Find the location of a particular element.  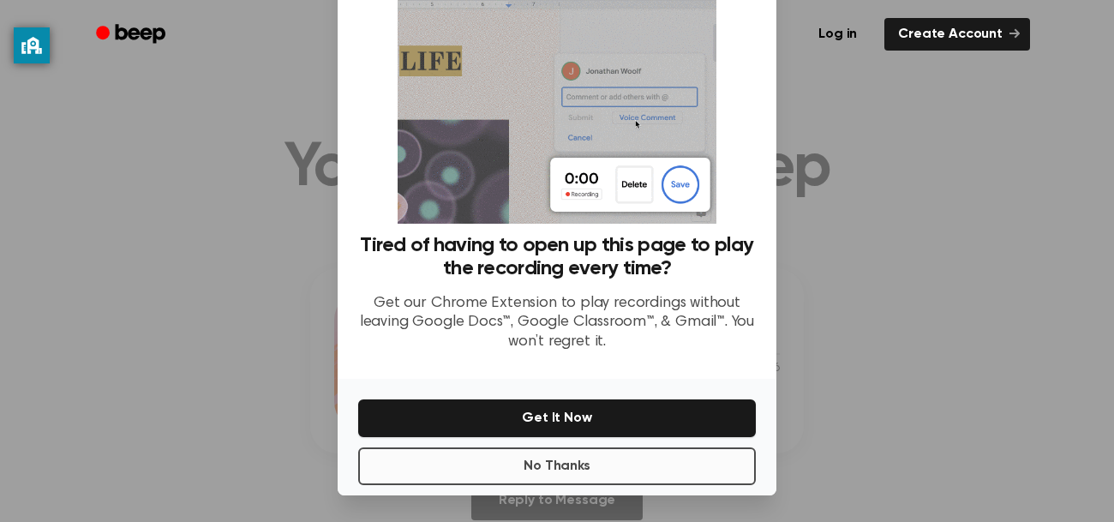

a: Create Account is located at coordinates (957, 34).